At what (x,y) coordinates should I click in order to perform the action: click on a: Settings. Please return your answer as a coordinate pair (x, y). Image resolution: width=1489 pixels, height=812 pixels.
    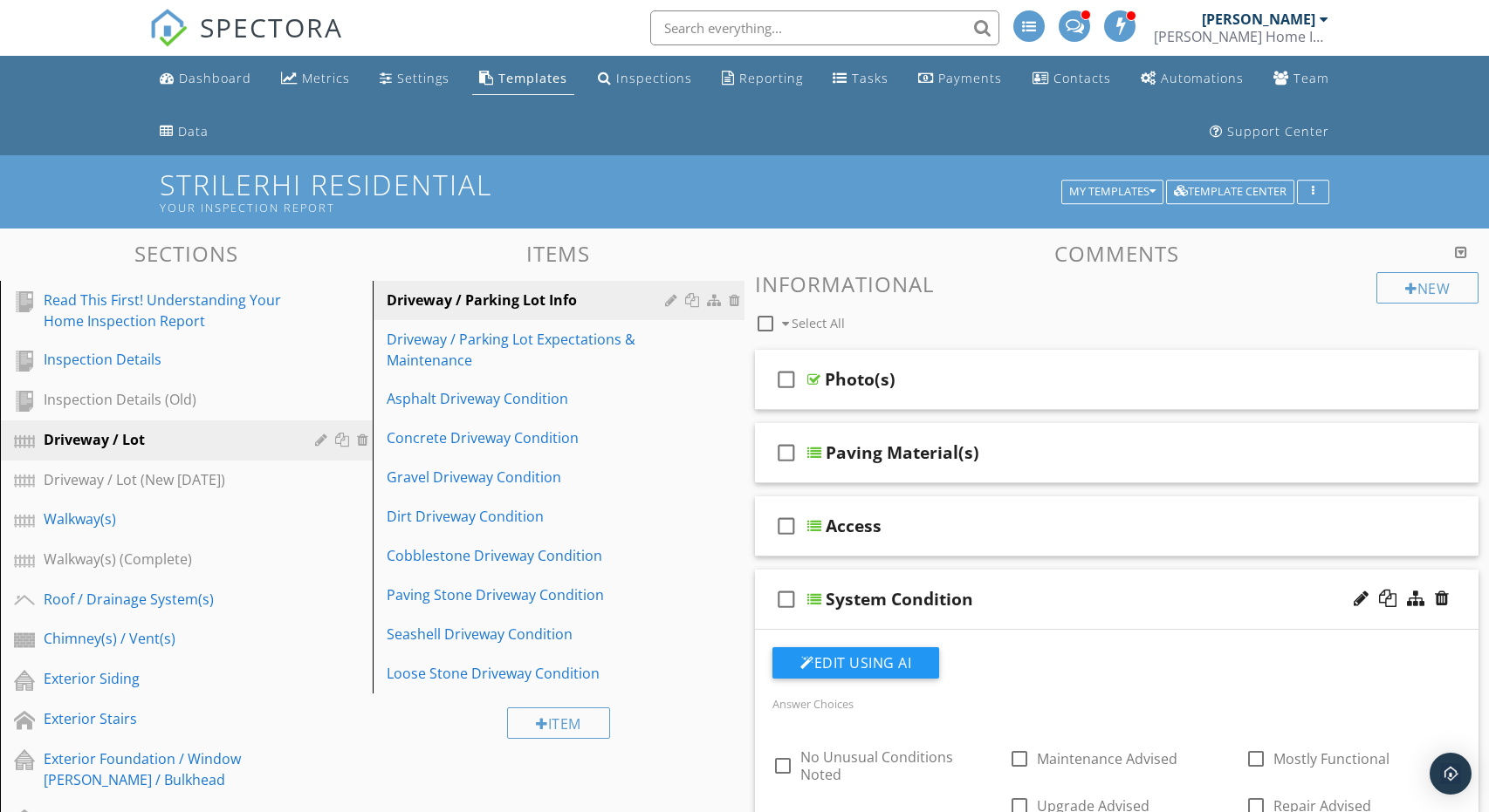
    Looking at the image, I should click on (414, 79).